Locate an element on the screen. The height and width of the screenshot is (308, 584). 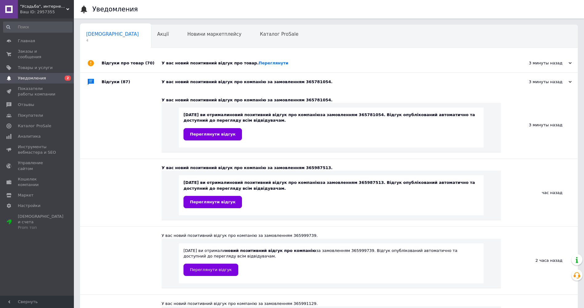
span: Отзывы is located at coordinates (26, 105).